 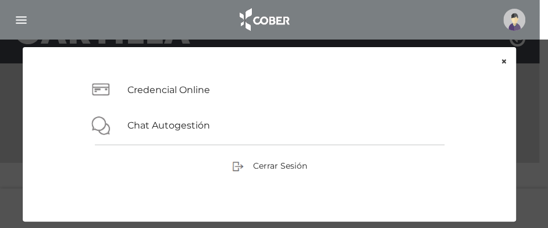 What do you see at coordinates (270, 165) in the screenshot?
I see `a: Cerrar Sesión` at bounding box center [270, 165].